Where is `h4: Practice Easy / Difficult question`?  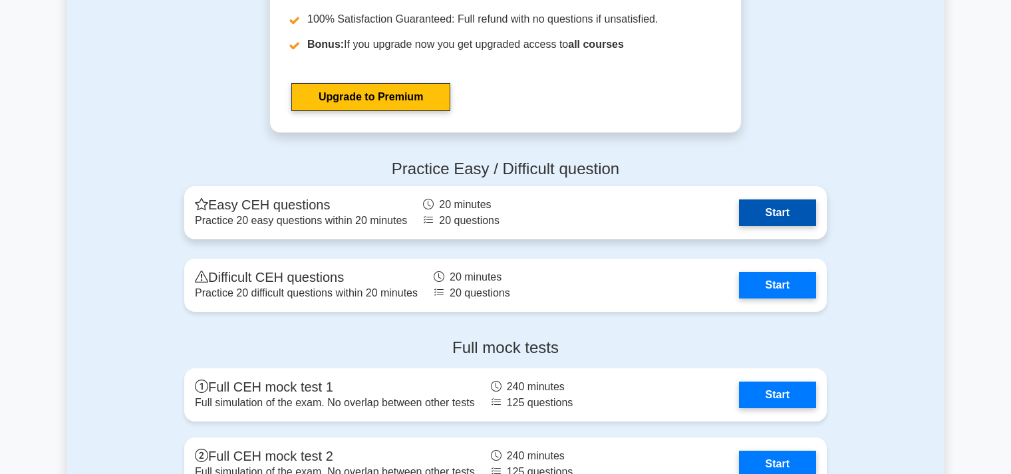 h4: Practice Easy / Difficult question is located at coordinates (506, 169).